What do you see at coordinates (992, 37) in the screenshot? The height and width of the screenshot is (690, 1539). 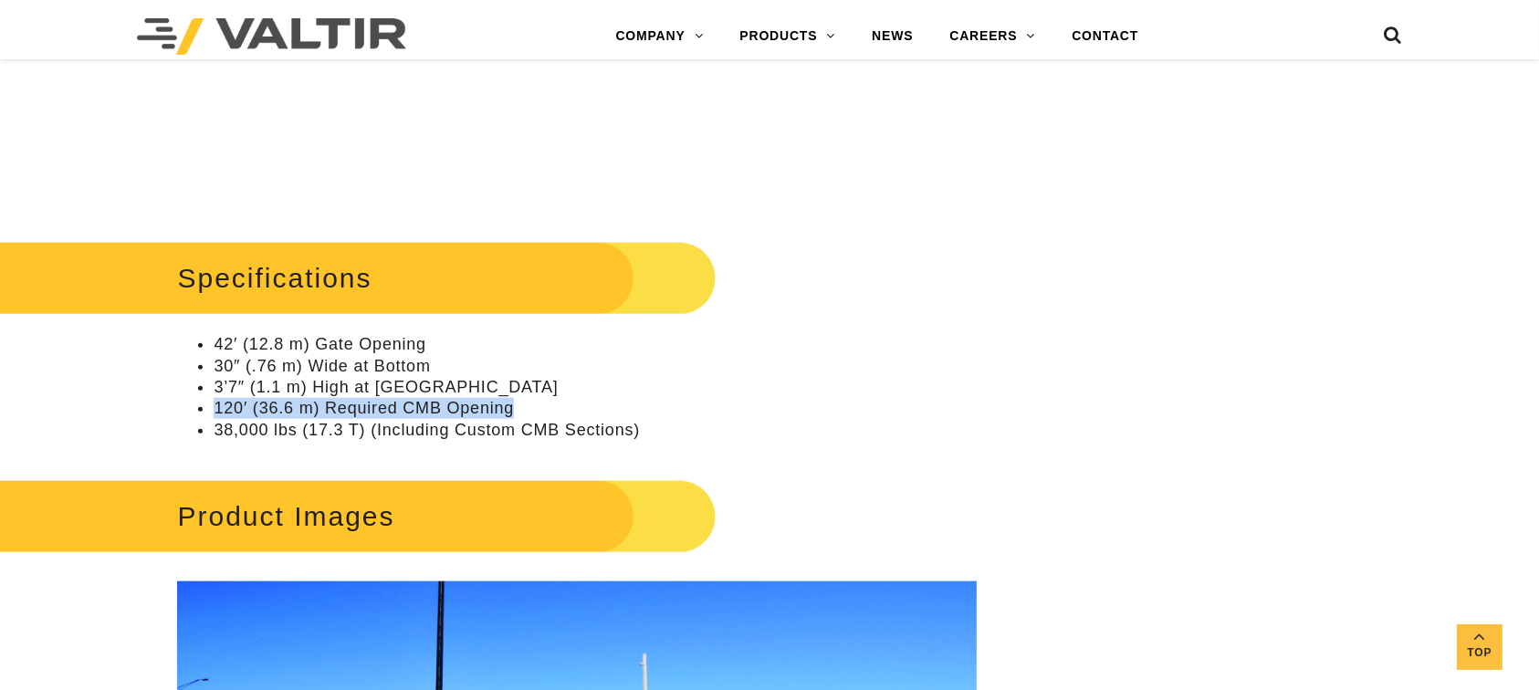 I see `a: CAREERS` at bounding box center [992, 37].